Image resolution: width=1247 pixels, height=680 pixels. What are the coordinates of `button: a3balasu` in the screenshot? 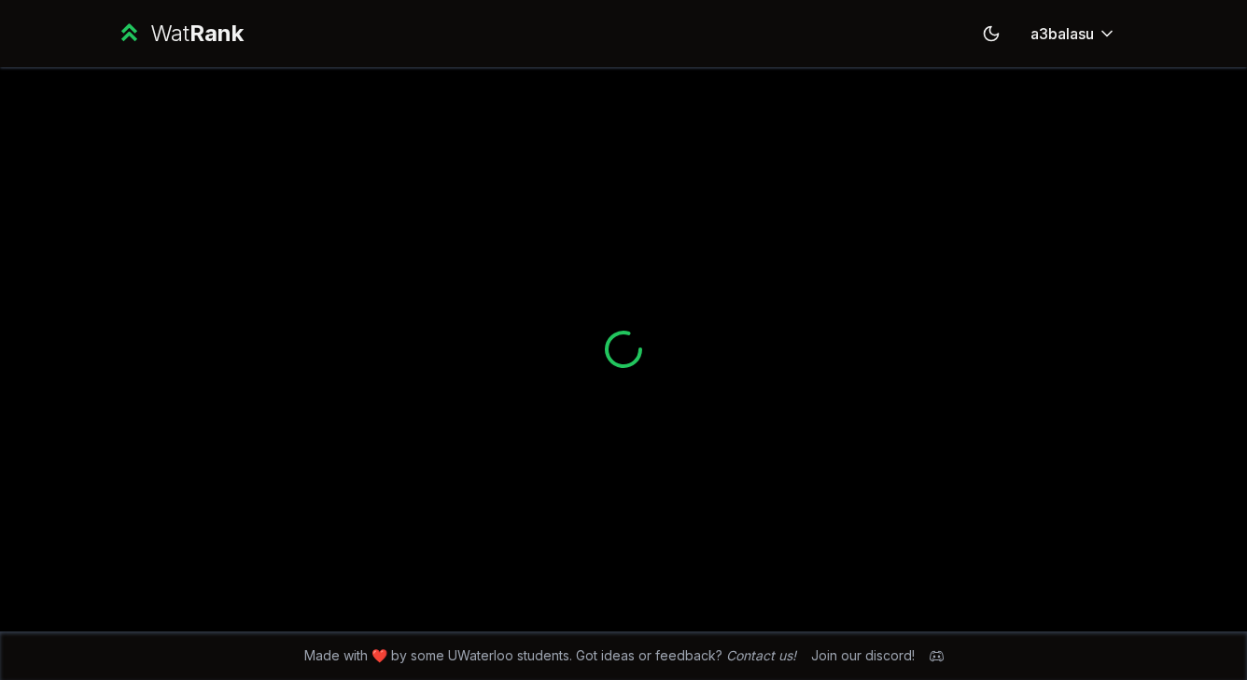 It's located at (1073, 34).